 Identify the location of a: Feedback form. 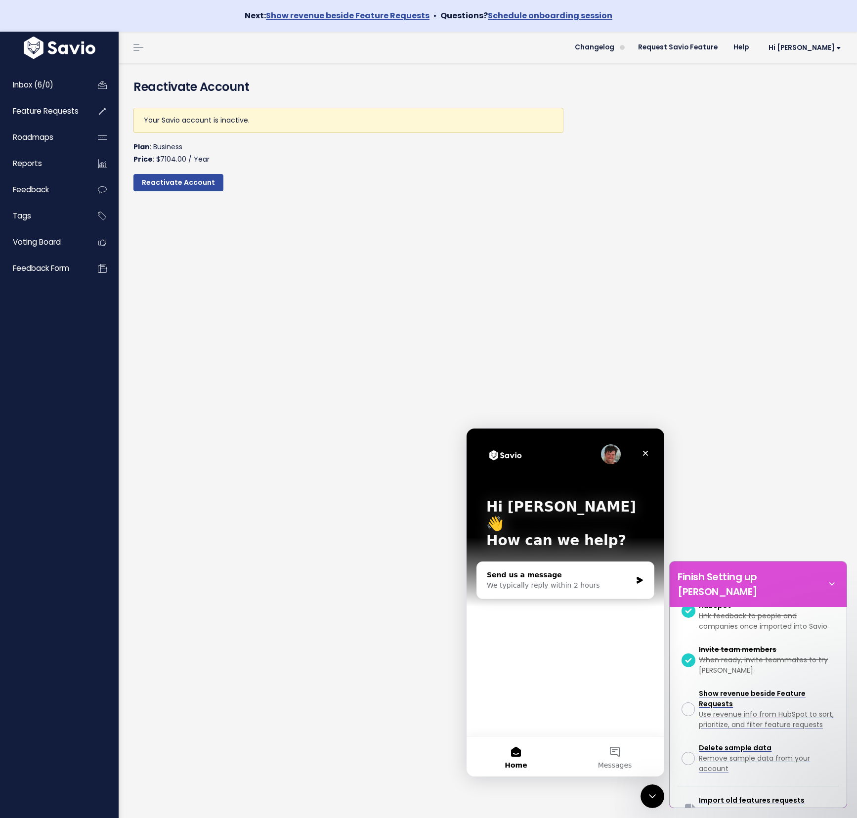
(42, 268).